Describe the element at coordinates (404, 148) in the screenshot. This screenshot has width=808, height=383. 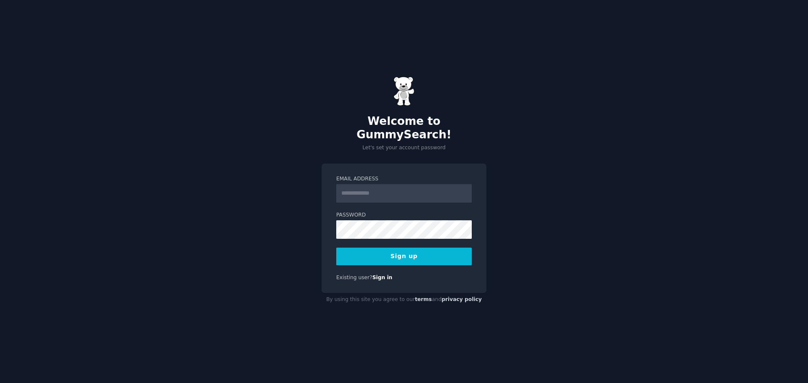
I see `p: Let's set your account password` at that location.